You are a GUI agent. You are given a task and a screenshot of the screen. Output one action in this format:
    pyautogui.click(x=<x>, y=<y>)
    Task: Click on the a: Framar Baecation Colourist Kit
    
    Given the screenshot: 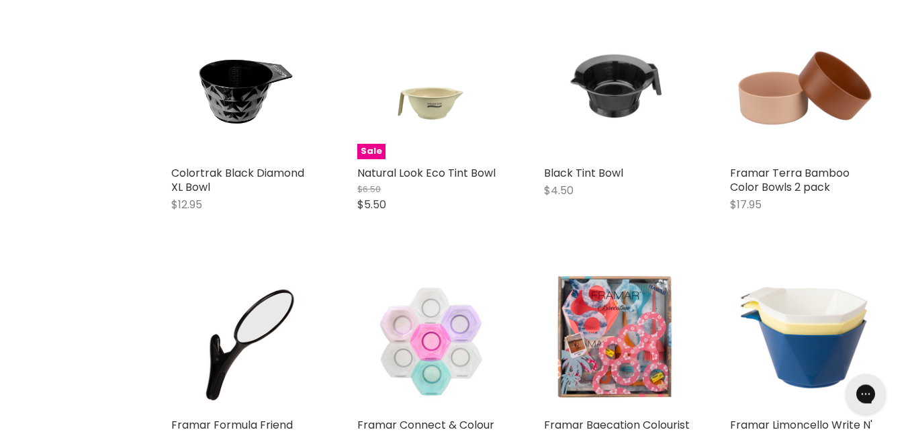 What is the action you would take?
    pyautogui.click(x=617, y=337)
    